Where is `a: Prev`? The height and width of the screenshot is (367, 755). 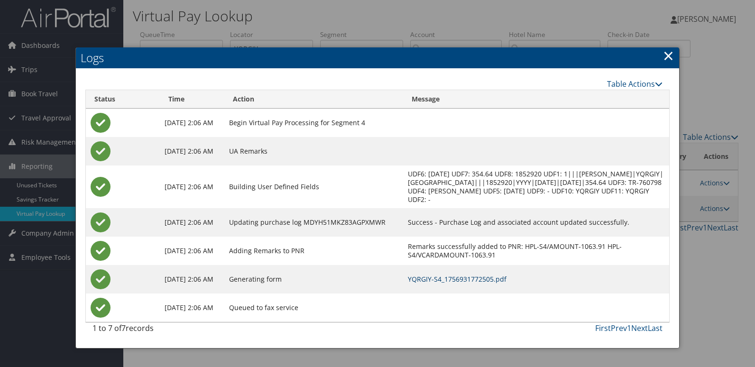 a: Prev is located at coordinates (619, 328).